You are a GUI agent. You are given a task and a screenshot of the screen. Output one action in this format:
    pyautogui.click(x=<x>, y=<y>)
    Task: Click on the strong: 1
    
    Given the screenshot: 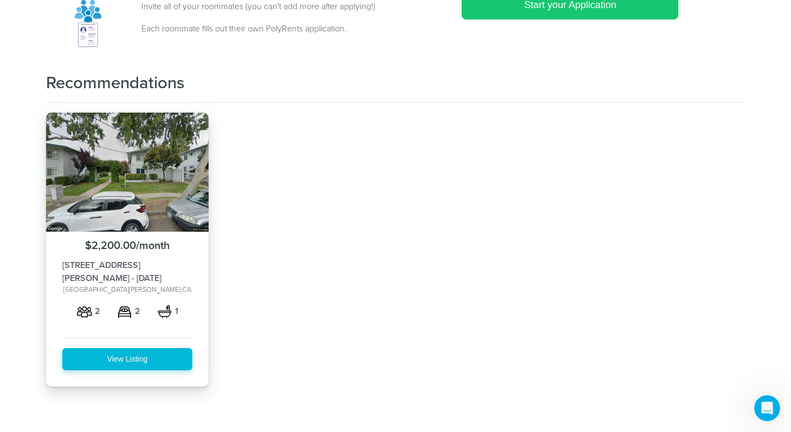 What is the action you would take?
    pyautogui.click(x=177, y=311)
    